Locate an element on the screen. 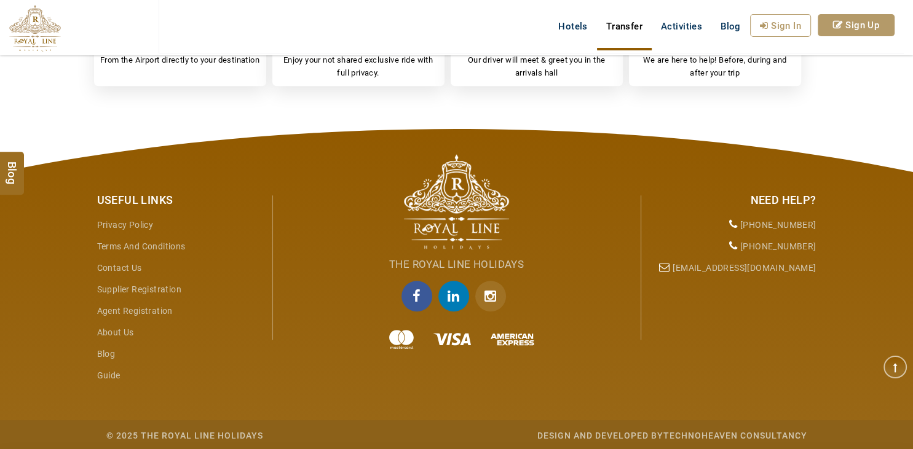 The image size is (913, 449). a: Transfer is located at coordinates (624, 26).